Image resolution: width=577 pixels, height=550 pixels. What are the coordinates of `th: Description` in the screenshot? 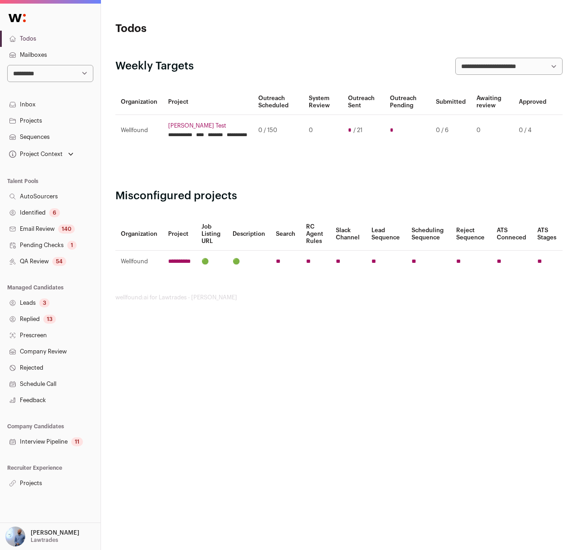 It's located at (249, 234).